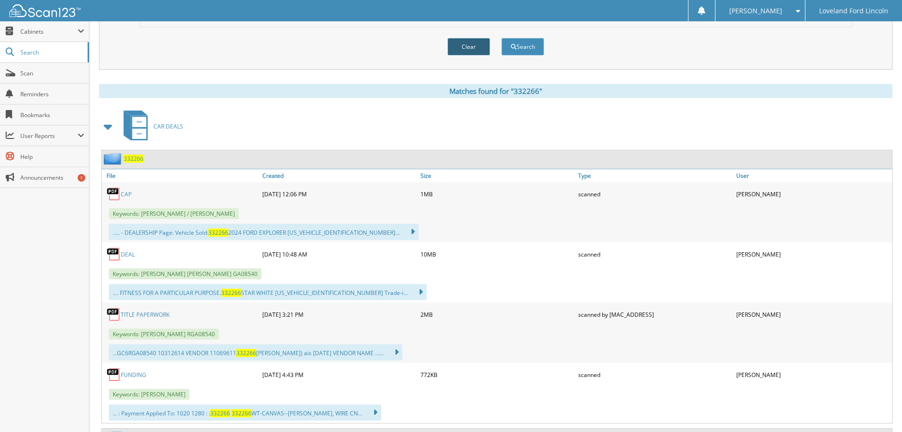 Image resolution: width=902 pixels, height=432 pixels. I want to click on div: 10MB, so click(497, 254).